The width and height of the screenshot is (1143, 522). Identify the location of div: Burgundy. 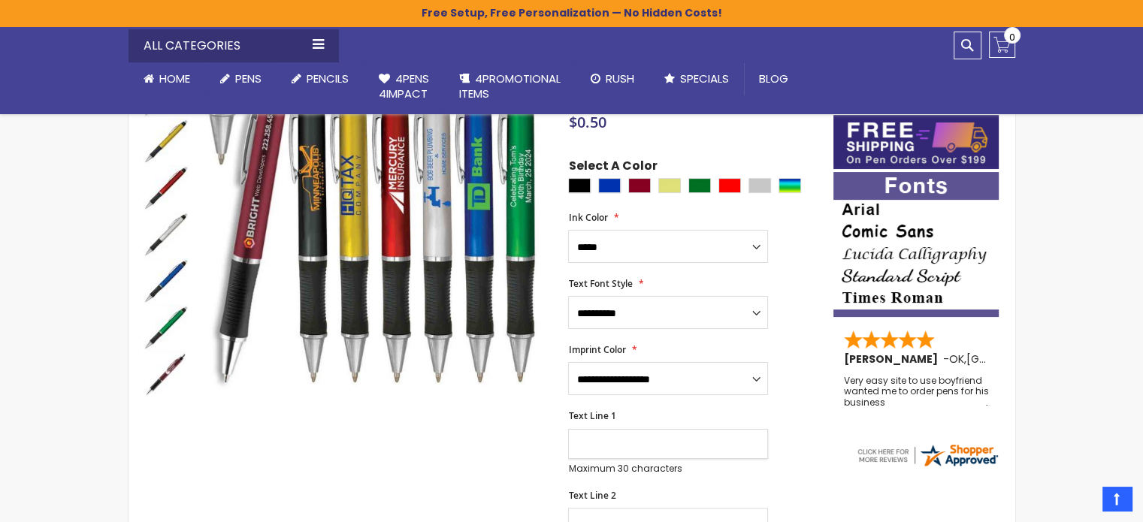
(640, 186).